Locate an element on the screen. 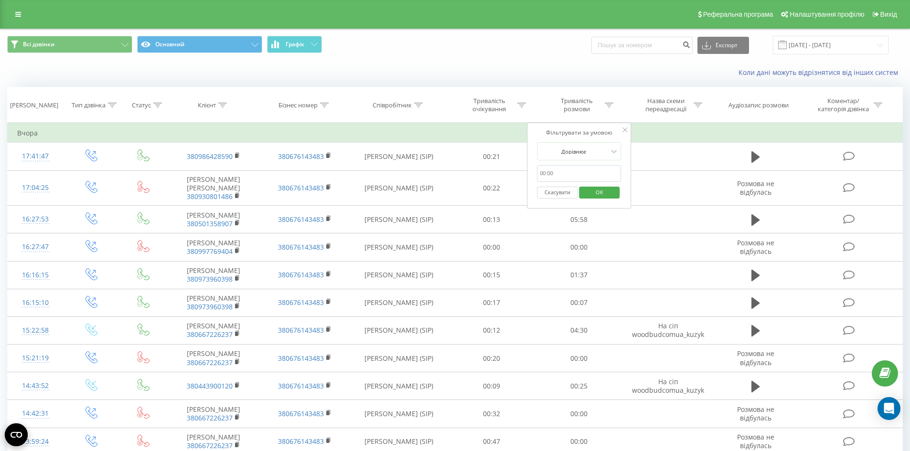 The height and width of the screenshot is (451, 910). div: 17:04:25 is located at coordinates (35, 188).